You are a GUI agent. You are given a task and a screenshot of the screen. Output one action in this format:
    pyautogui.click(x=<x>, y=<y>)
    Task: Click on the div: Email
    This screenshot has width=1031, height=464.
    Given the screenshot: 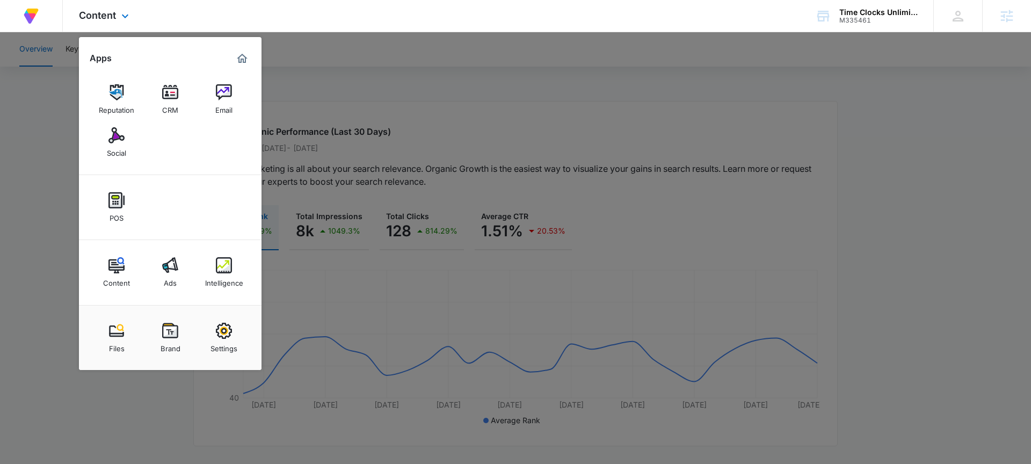 What is the action you would take?
    pyautogui.click(x=224, y=107)
    